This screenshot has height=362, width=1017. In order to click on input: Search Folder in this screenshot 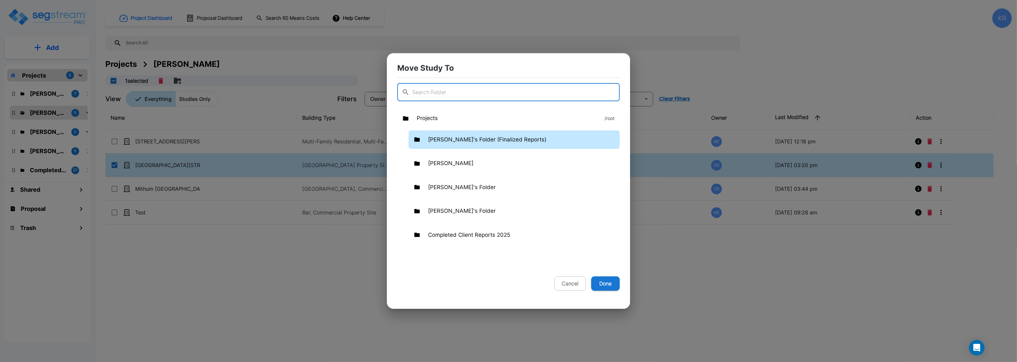, I will do `click(516, 92)`.